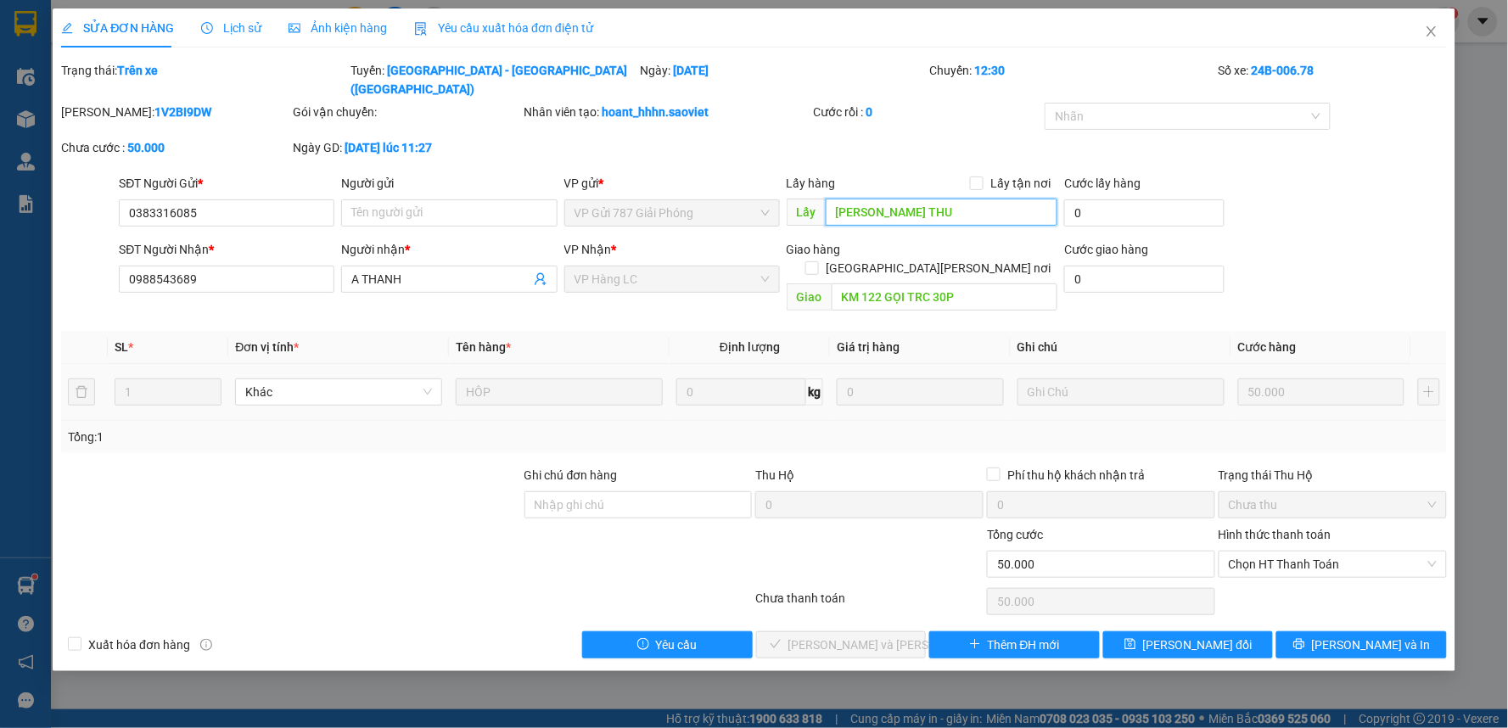 The height and width of the screenshot is (728, 1508). What do you see at coordinates (227, 250) in the screenshot?
I see `div: SĐT Người Nhận` at bounding box center [227, 250].